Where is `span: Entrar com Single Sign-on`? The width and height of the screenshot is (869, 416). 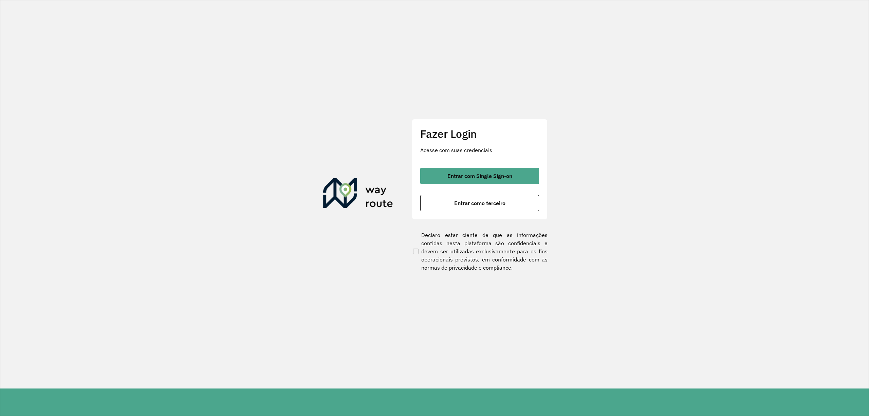
span: Entrar com Single Sign-on is located at coordinates (479, 176).